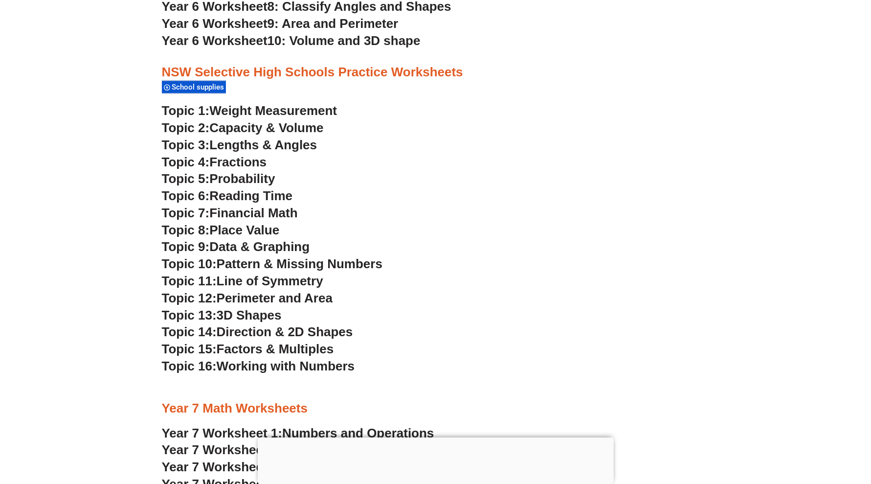 This screenshot has height=484, width=871. I want to click on a: Topic 15:Factors & Multiples, so click(248, 349).